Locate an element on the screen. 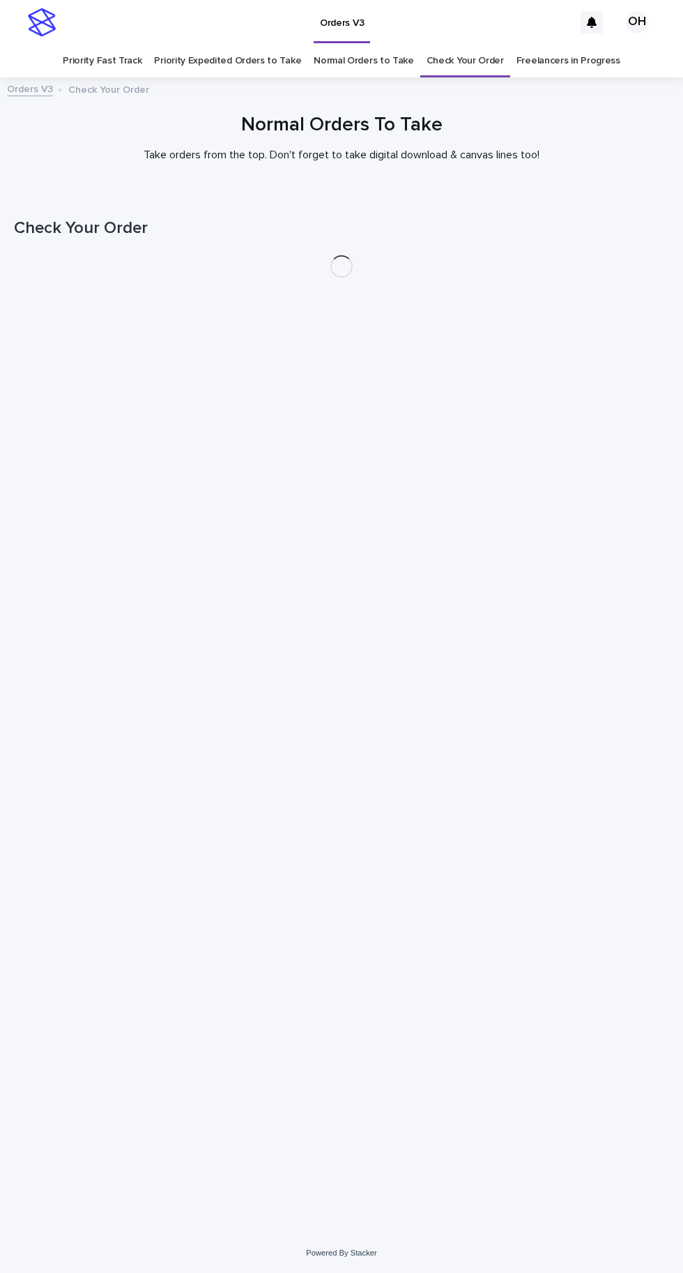 The image size is (683, 1273). a: Priority Expedited Orders to Take is located at coordinates (227, 61).